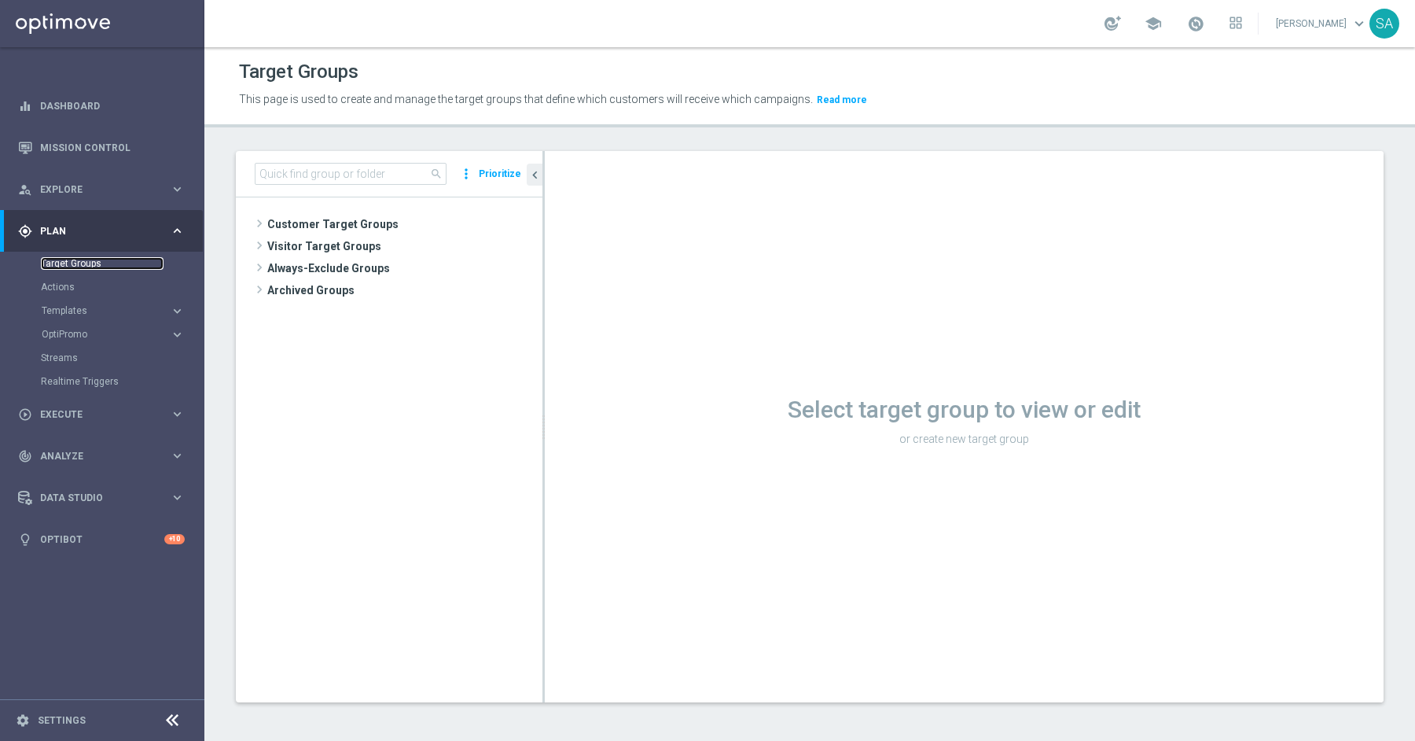 The image size is (1415, 741). Describe the element at coordinates (535, 175) in the screenshot. I see `button: chevron_left` at that location.